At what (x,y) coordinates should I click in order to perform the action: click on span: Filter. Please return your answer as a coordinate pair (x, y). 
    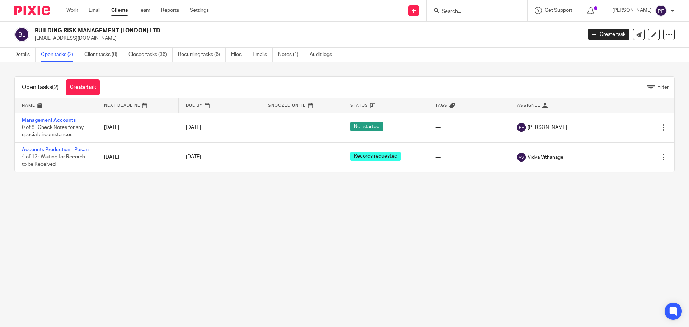
    Looking at the image, I should click on (664, 87).